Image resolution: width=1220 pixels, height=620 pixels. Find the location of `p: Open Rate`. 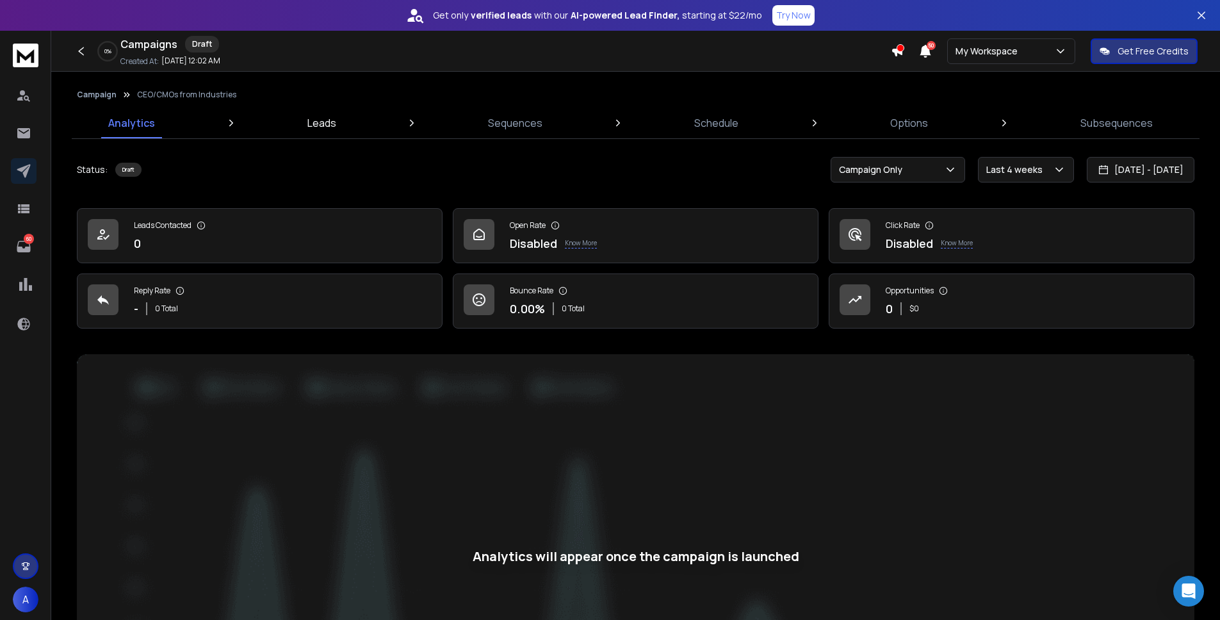

p: Open Rate is located at coordinates (528, 225).